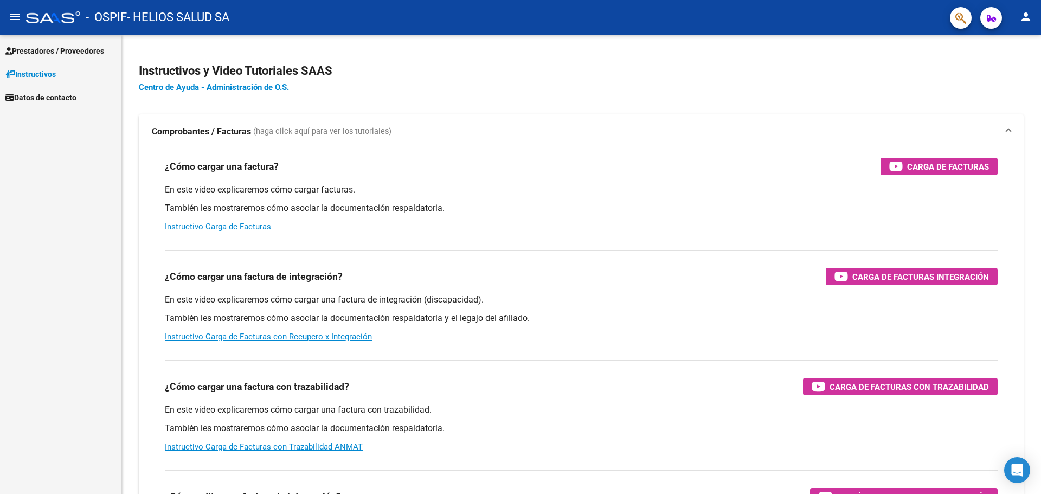  I want to click on button: Carga de Facturas con Trazabilidad, so click(900, 387).